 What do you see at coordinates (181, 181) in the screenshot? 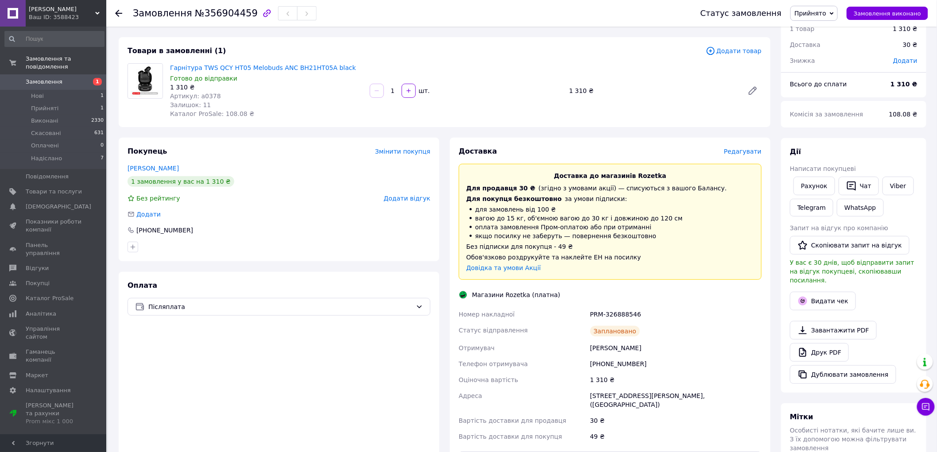
I see `div: 1 замовлення у вас на 1 310 ₴` at bounding box center [181, 181].